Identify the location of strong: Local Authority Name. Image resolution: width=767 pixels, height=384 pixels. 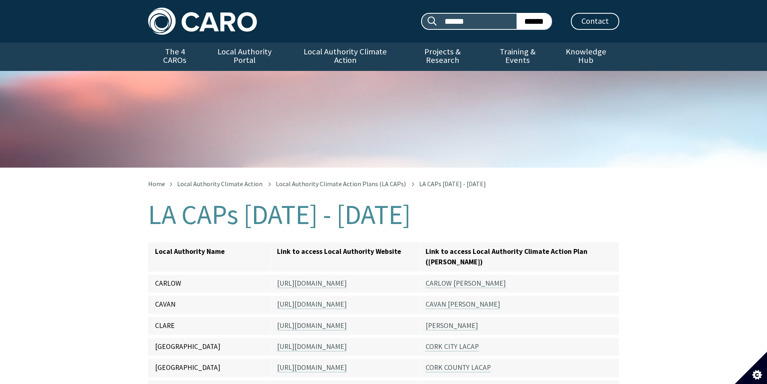
(190, 251).